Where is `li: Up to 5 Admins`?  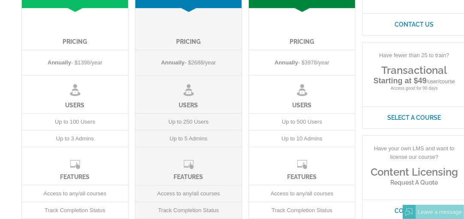 li: Up to 5 Admins is located at coordinates (189, 138).